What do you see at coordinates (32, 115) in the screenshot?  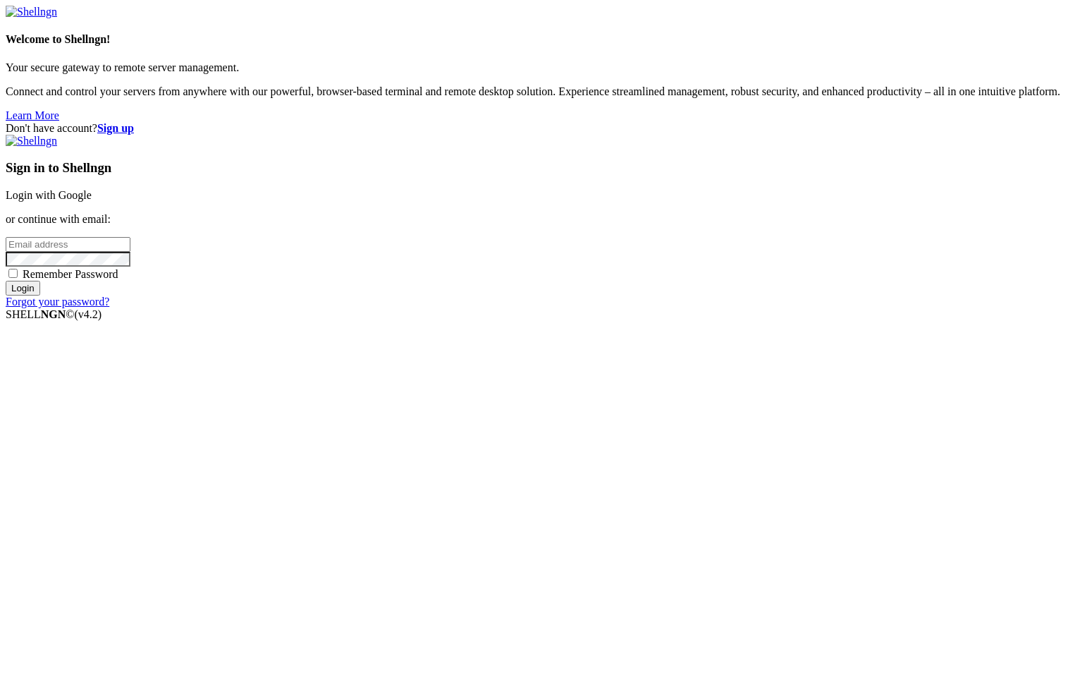 I see `a: Learn More` at bounding box center [32, 115].